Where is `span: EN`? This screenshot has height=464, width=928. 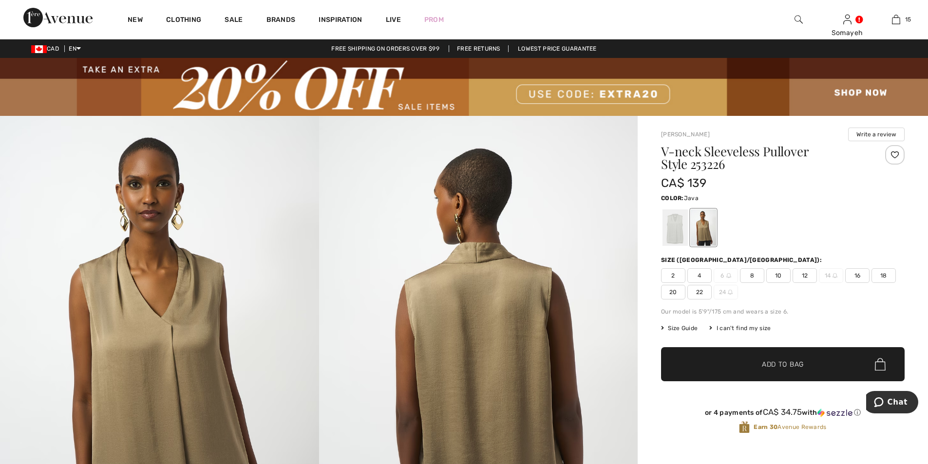 span: EN is located at coordinates (75, 49).